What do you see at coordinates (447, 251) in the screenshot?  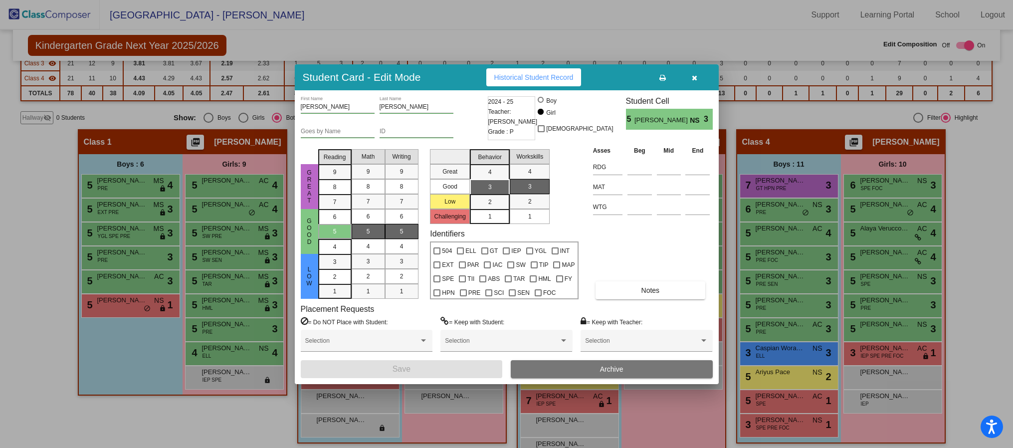 I see `span: 504` at bounding box center [447, 251].